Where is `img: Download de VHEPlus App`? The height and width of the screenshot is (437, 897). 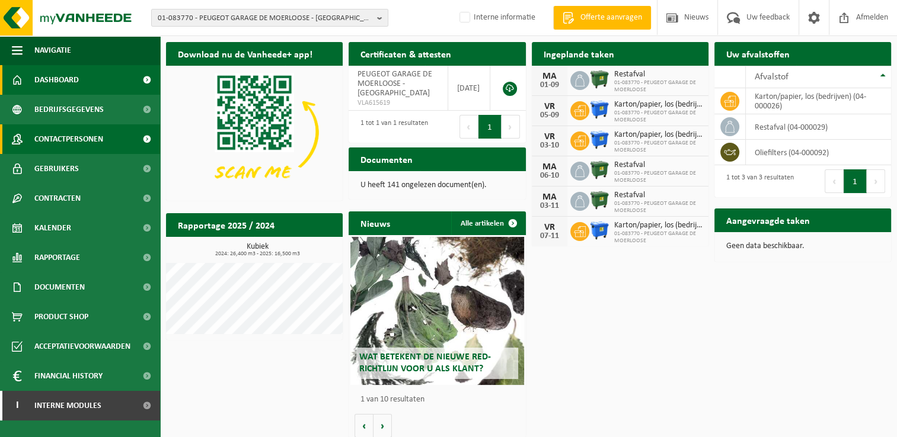 img: Download de VHEPlus App is located at coordinates (254, 132).